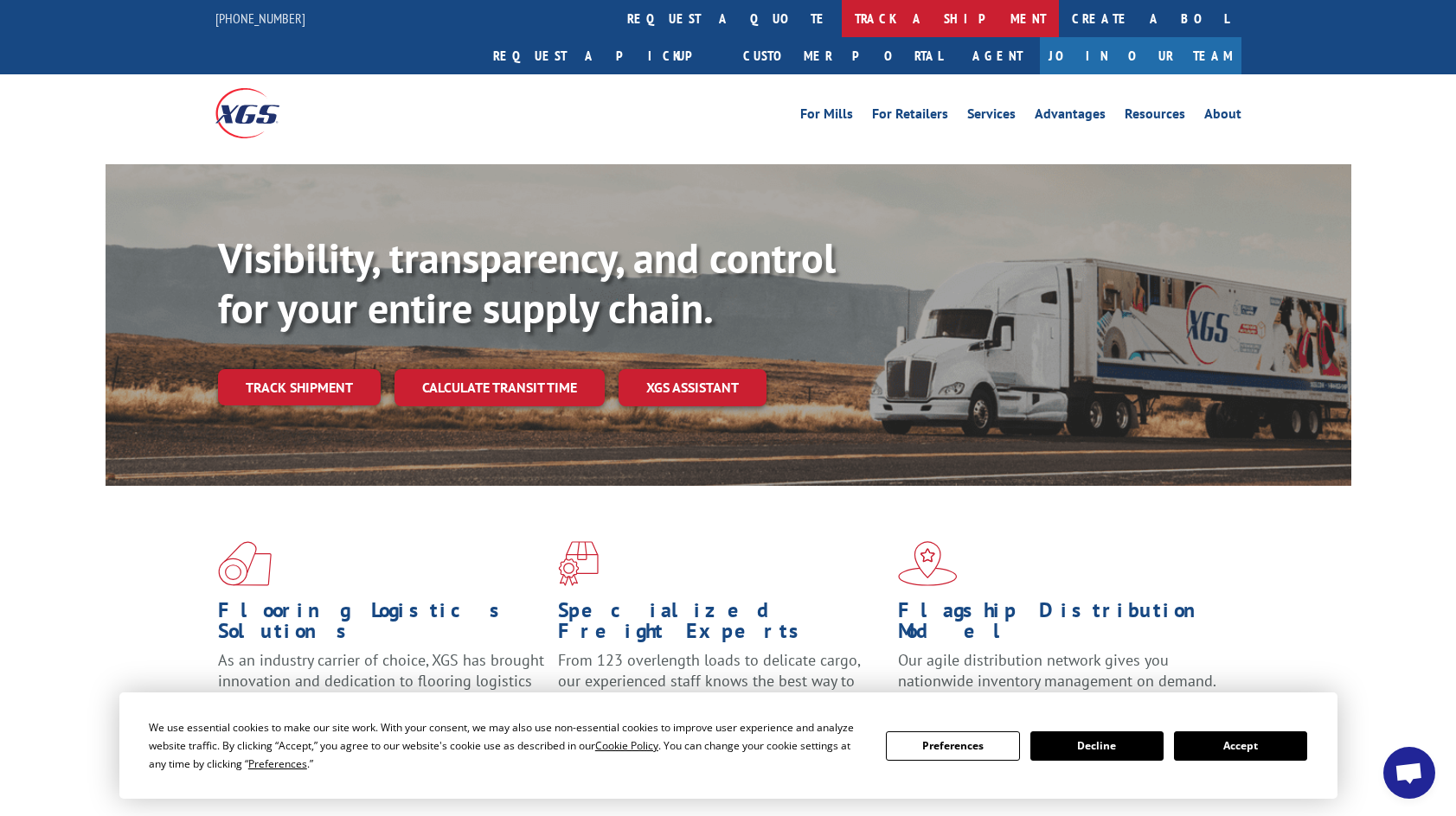 This screenshot has width=1456, height=816. Describe the element at coordinates (722, 626) in the screenshot. I see `h1: Specialized Freight Experts` at that location.